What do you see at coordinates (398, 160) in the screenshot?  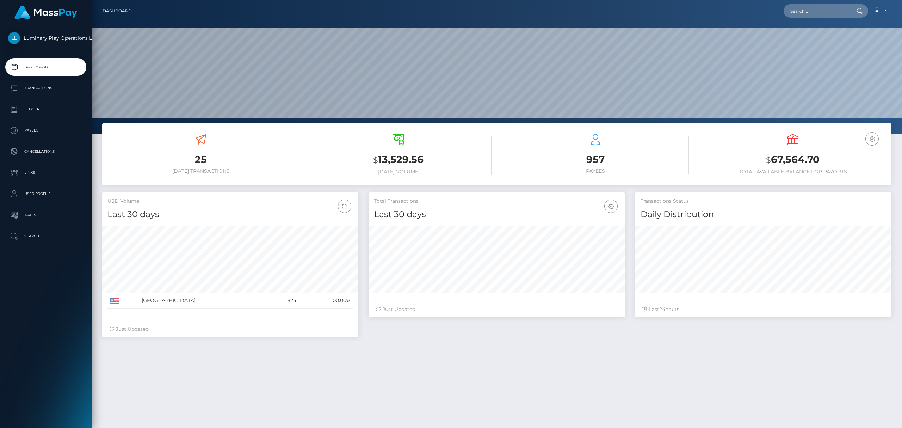 I see `h3: 13,529.56` at bounding box center [398, 160].